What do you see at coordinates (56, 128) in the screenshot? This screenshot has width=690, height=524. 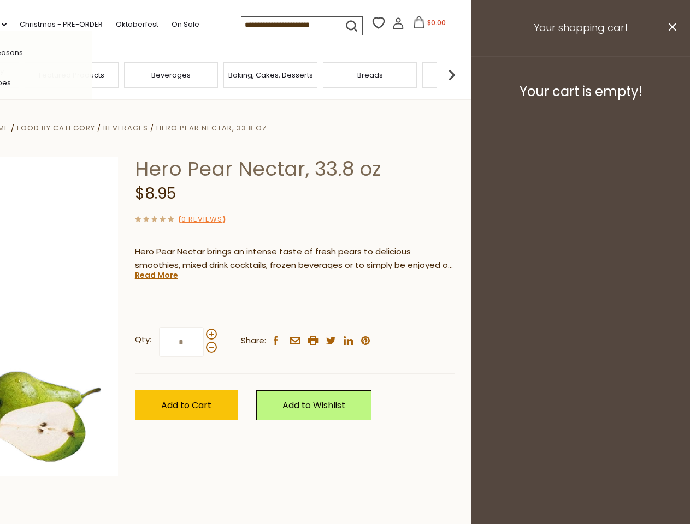 I see `a: Food By Category` at bounding box center [56, 128].